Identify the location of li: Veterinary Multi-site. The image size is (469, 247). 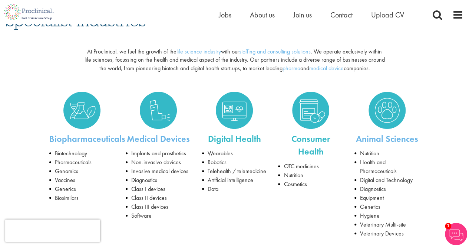
(387, 224).